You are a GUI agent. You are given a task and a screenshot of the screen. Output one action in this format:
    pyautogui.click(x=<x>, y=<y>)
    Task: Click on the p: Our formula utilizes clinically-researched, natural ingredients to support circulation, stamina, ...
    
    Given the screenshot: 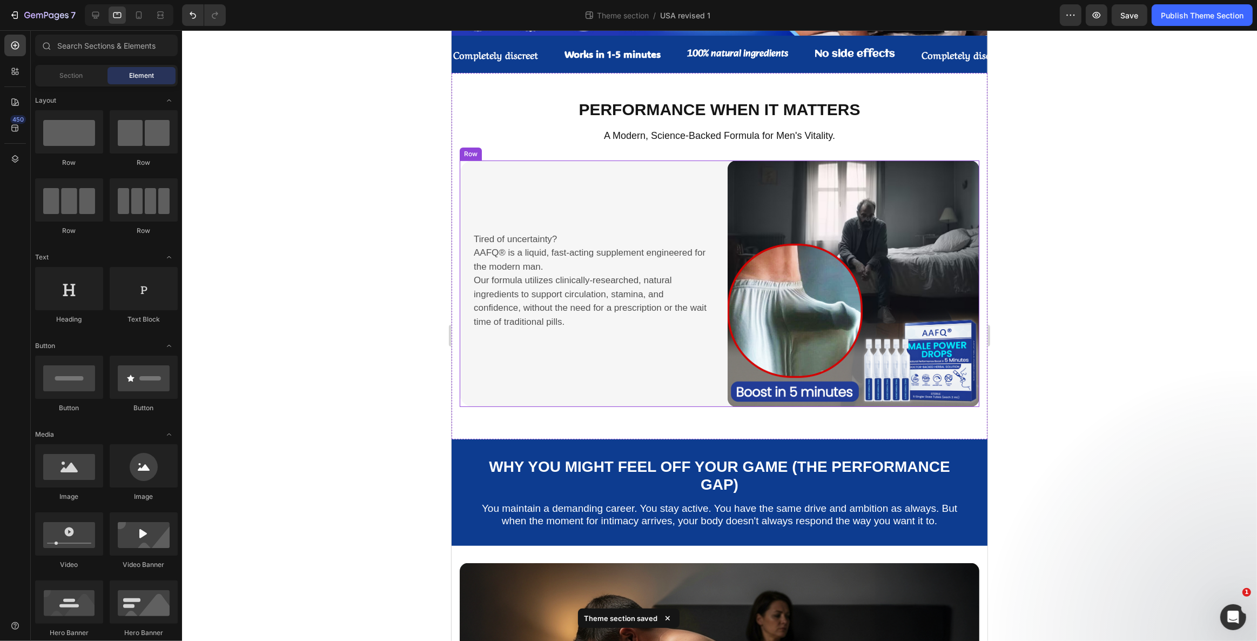 What is the action you would take?
    pyautogui.click(x=140, y=271)
    